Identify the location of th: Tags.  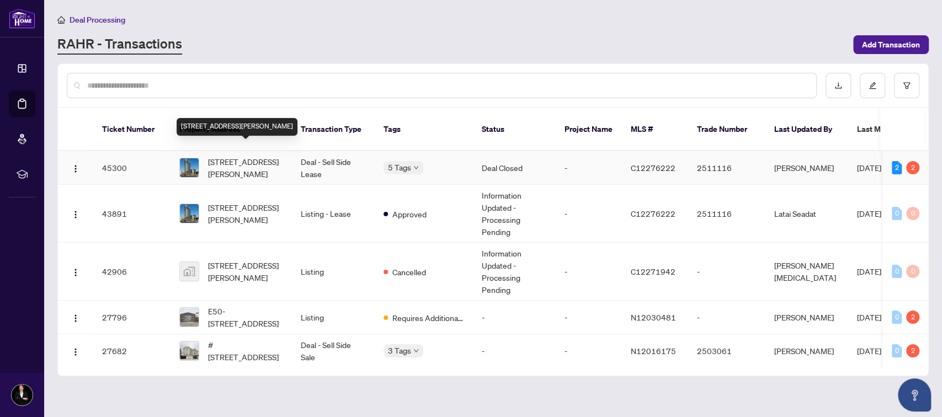
(424, 130).